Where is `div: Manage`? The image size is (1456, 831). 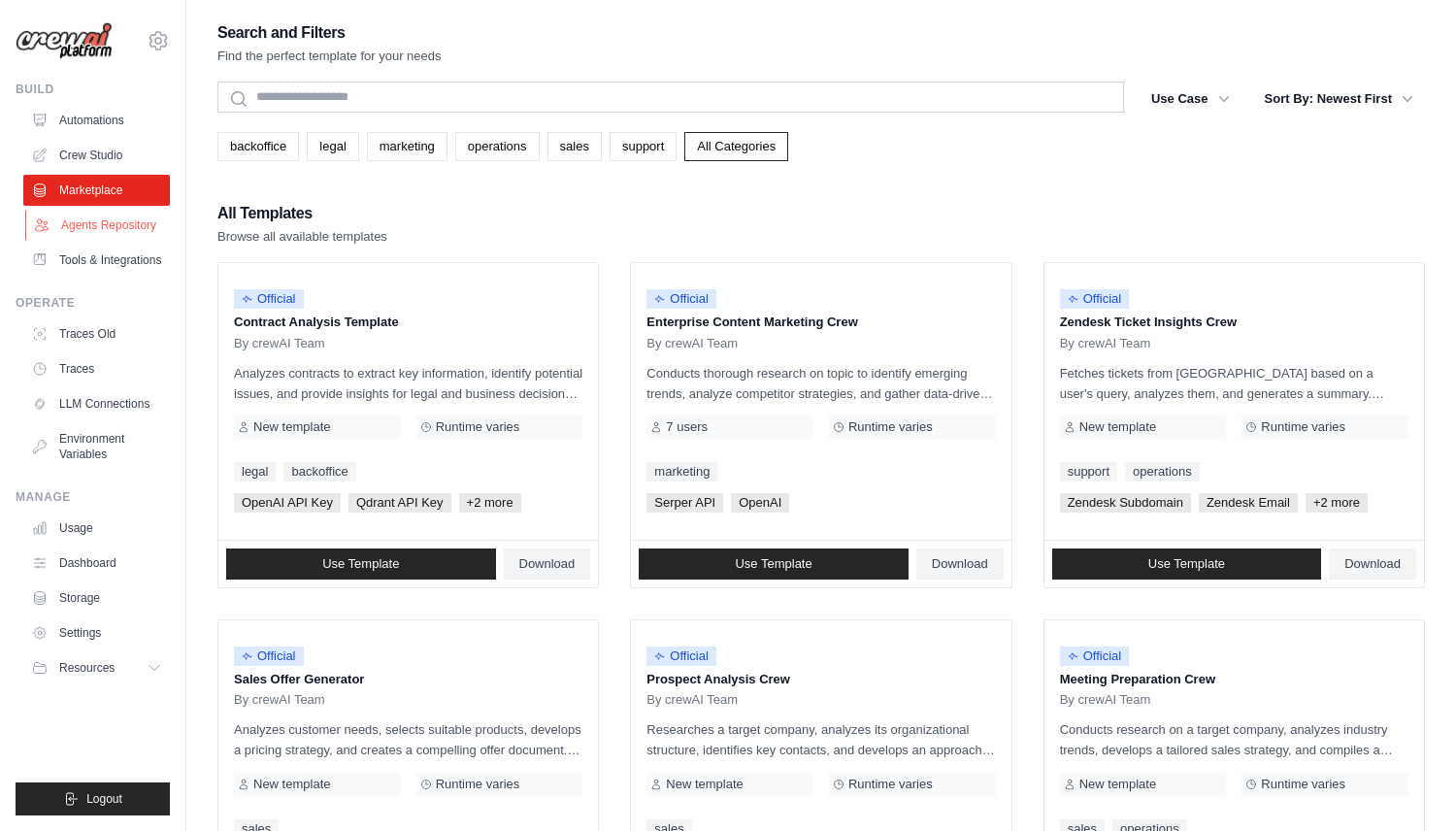 div: Manage is located at coordinates (93, 497).